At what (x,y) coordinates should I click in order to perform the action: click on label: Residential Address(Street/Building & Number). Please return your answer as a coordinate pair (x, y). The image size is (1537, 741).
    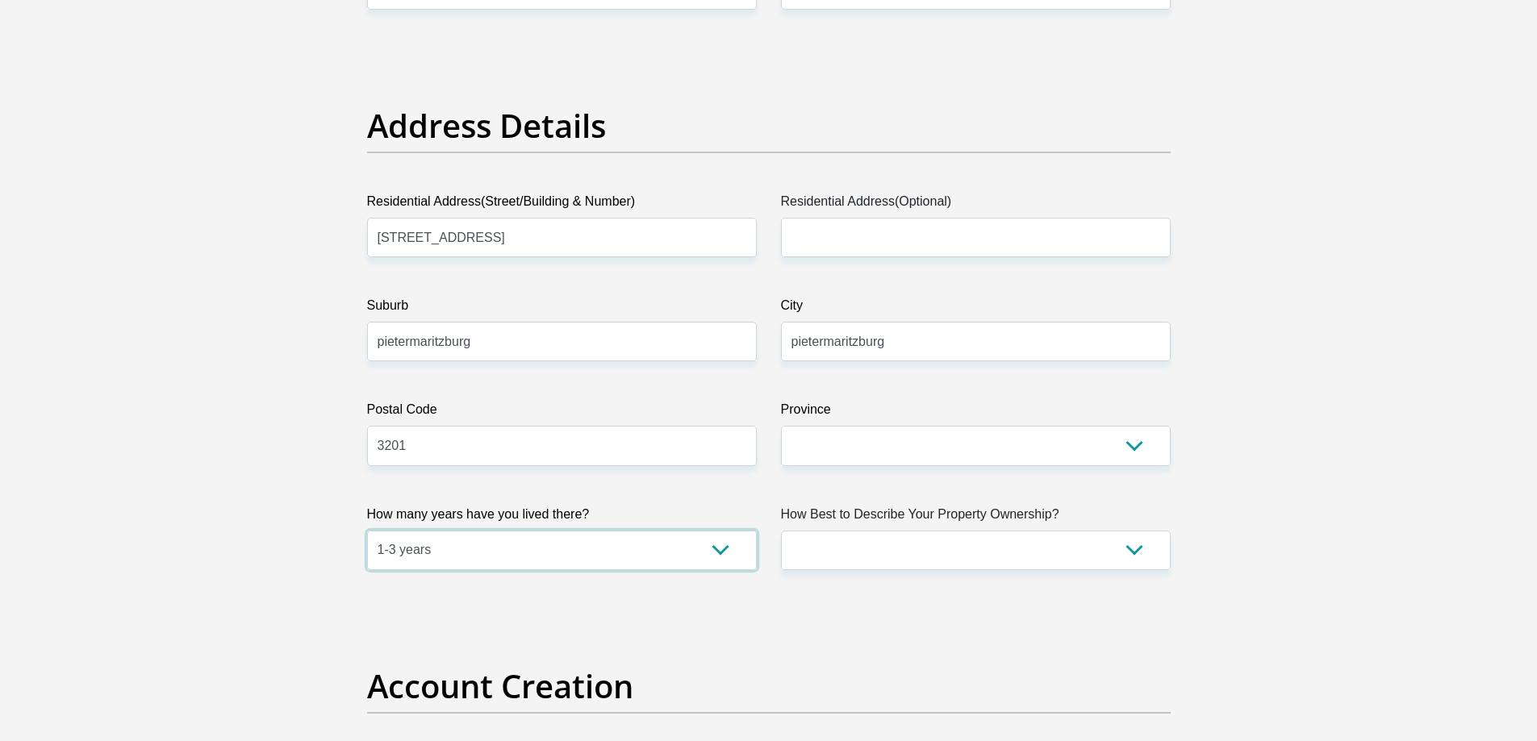
    Looking at the image, I should click on (562, 205).